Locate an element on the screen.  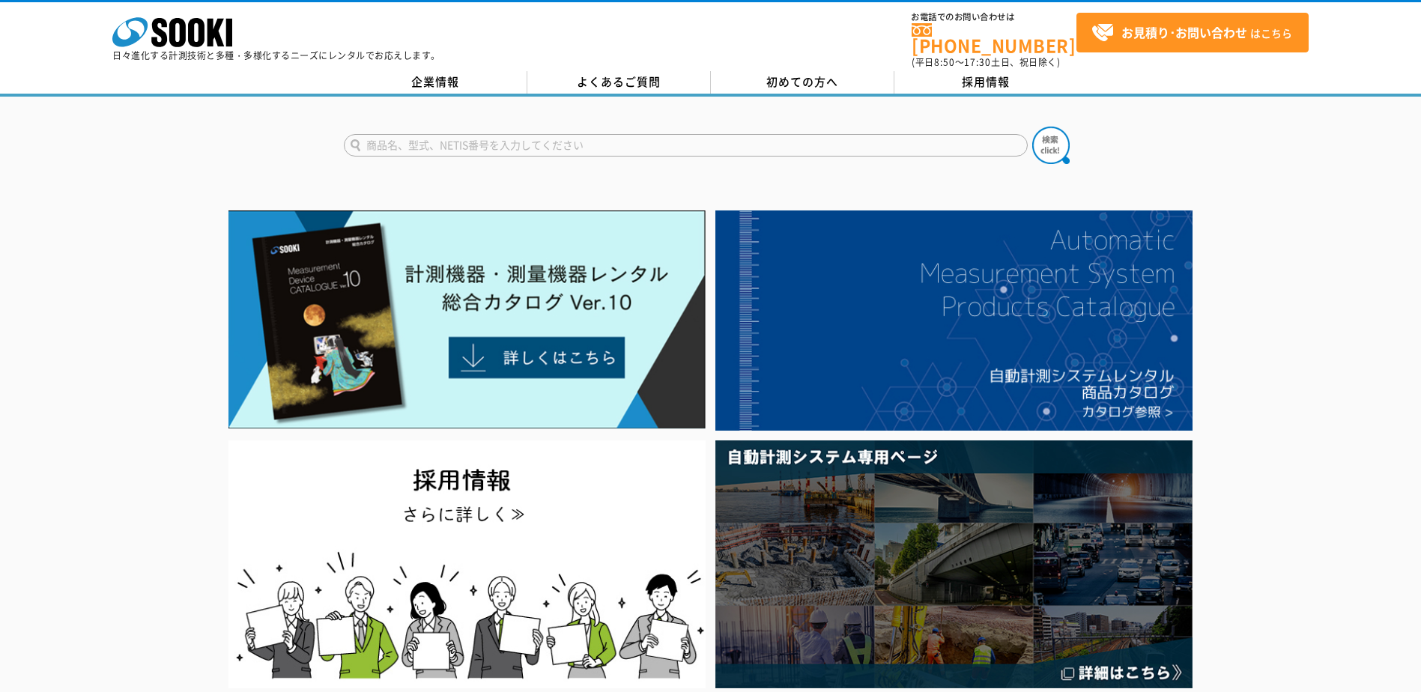
span: 初めての方へ is located at coordinates (802, 82).